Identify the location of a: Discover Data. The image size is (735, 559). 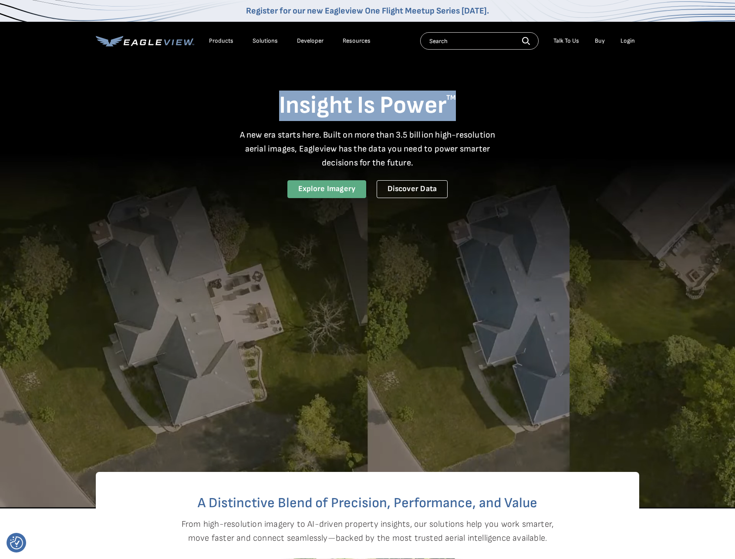
(412, 189).